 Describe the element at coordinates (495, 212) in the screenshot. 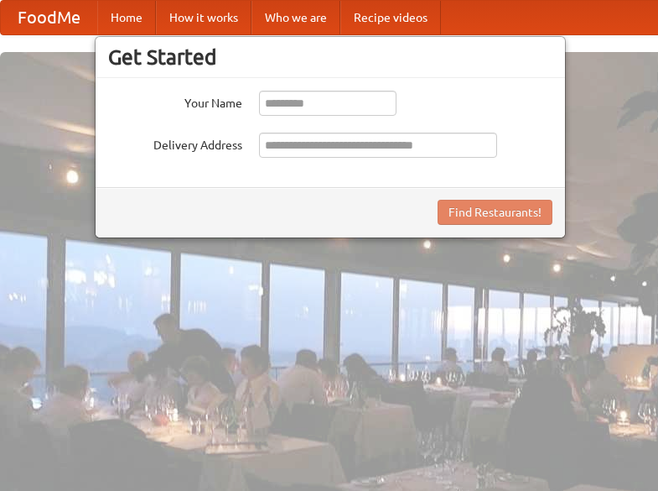

I see `button: Find Restaurants!` at that location.